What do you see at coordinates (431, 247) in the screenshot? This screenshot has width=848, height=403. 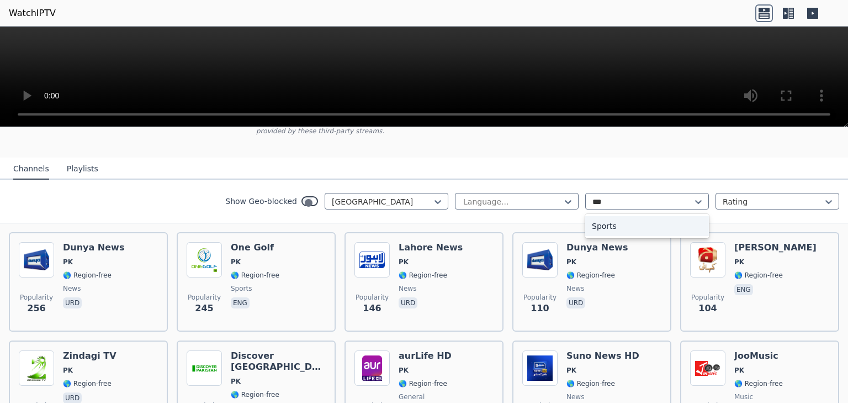 I see `h6: Lahore News` at bounding box center [431, 247].